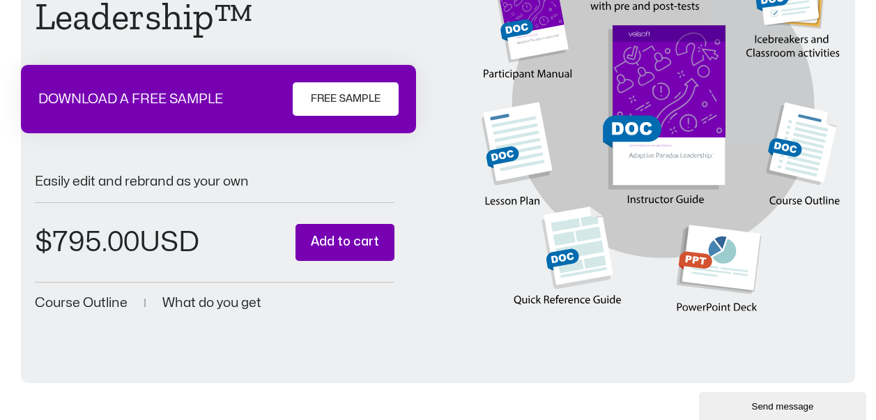  Describe the element at coordinates (215, 181) in the screenshot. I see `p: Easily edit and rebrand as your own` at that location.